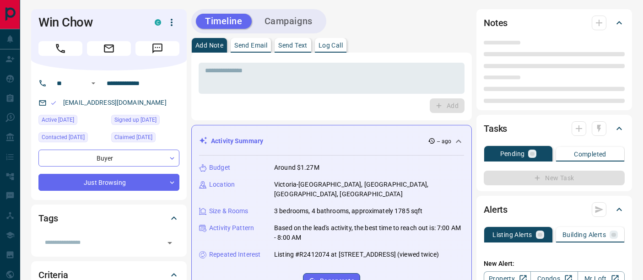  What do you see at coordinates (331, 141) in the screenshot?
I see `div: Activity Summary-- ago` at bounding box center [331, 141].